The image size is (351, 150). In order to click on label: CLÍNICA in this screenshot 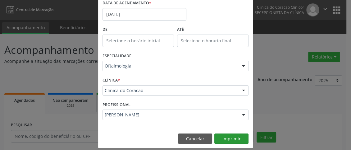, I will do `click(111, 80)`.